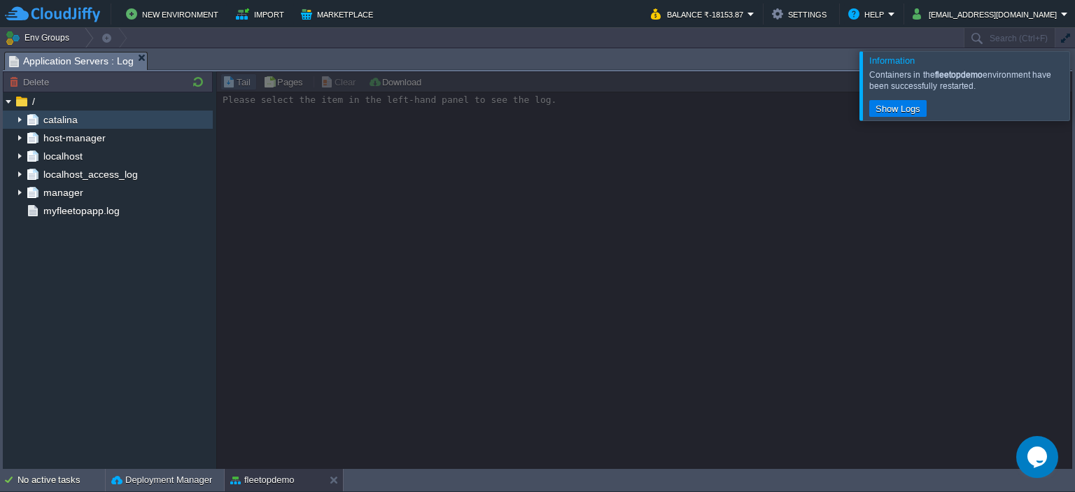 This screenshot has width=1075, height=492. I want to click on span: myfleetopapp.log, so click(81, 211).